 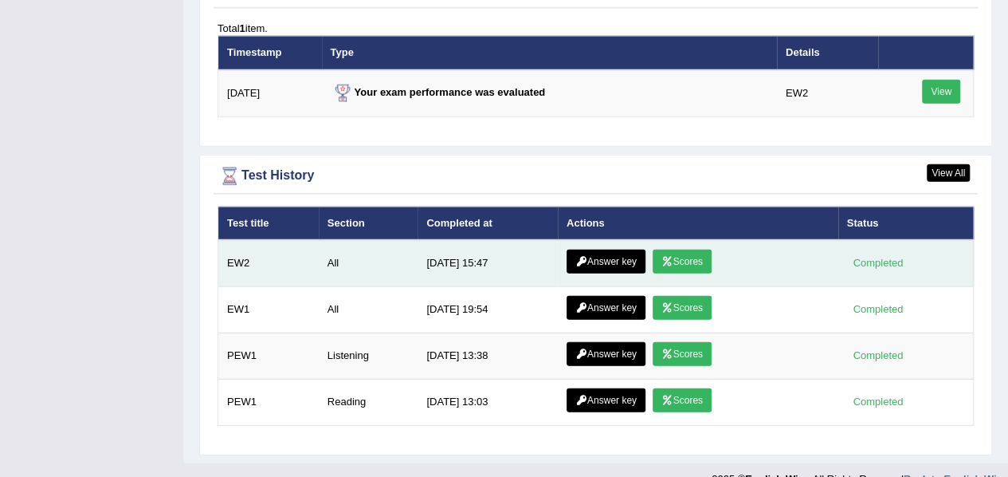 I want to click on td: Reading, so click(x=368, y=403).